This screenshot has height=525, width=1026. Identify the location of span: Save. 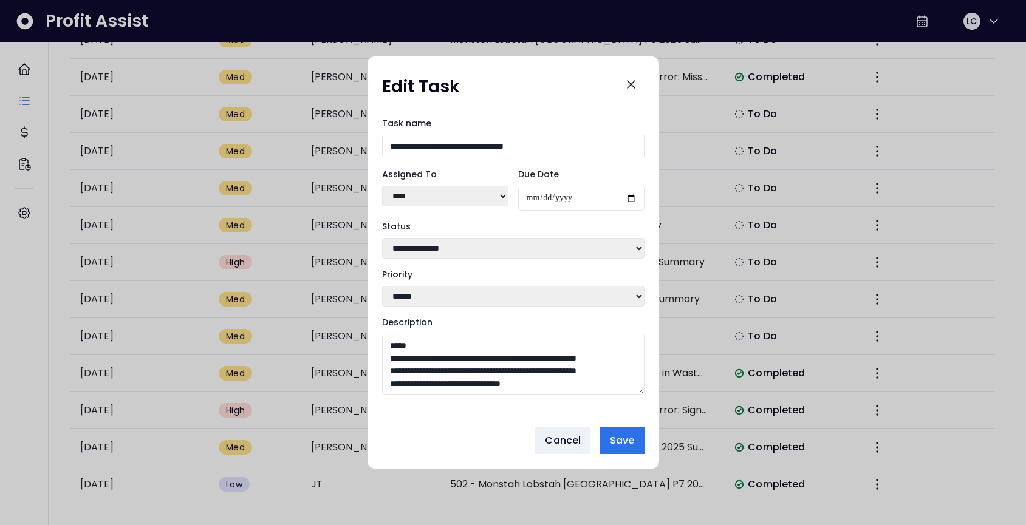
(622, 441).